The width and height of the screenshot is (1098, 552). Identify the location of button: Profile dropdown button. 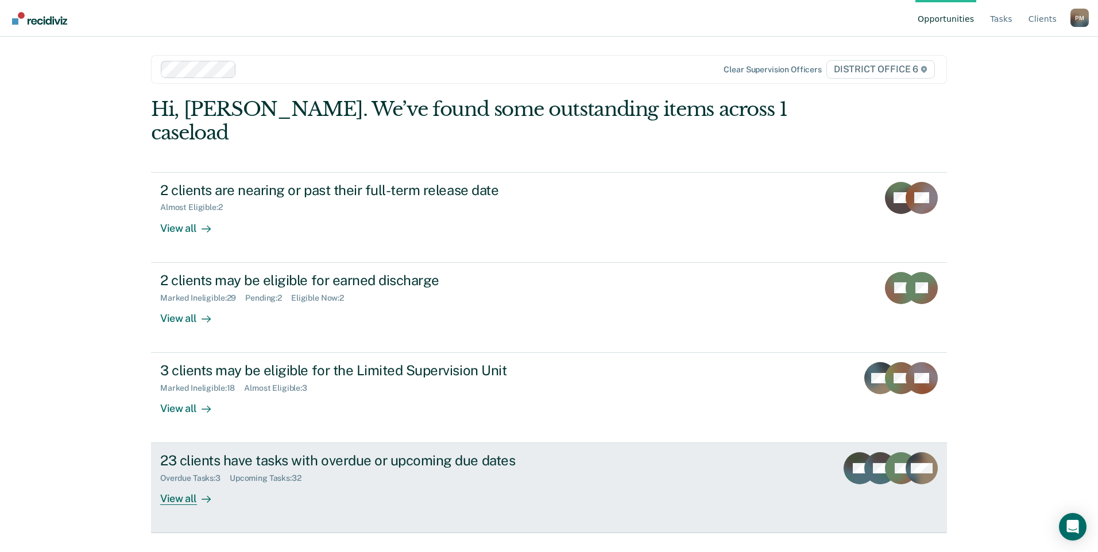
(1079, 18).